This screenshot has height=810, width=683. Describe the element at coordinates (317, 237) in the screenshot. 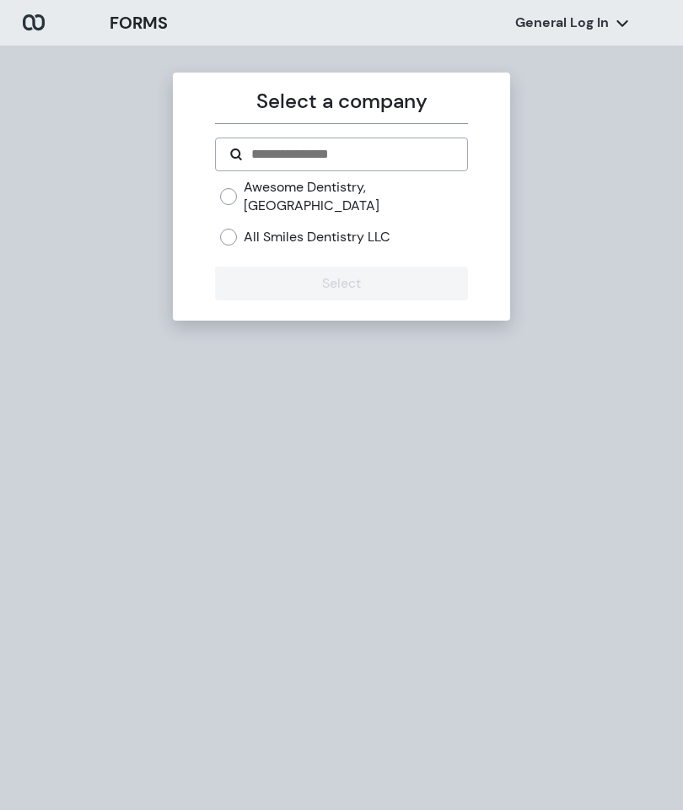

I see `label: All Smiles Dentistry LLC` at that location.